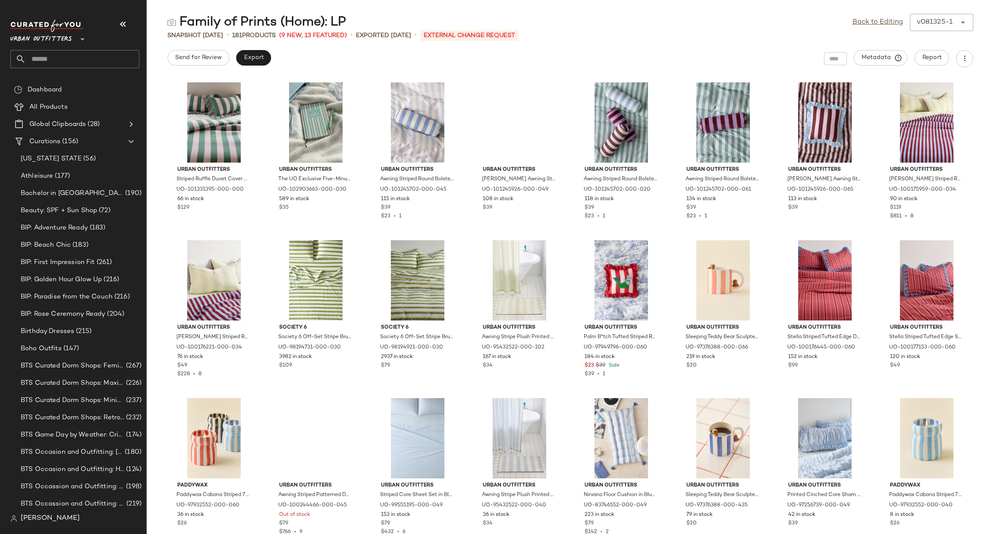  I want to click on span: 90 in stock, so click(903, 199).